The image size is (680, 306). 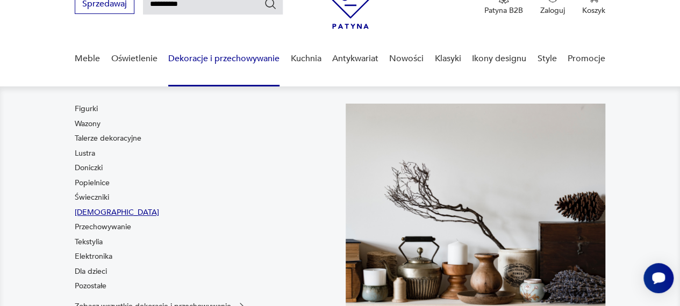 I want to click on a: Tekstylia, so click(x=89, y=242).